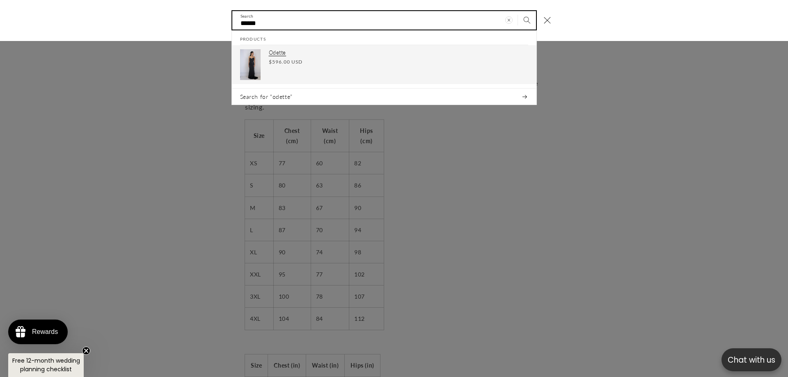  What do you see at coordinates (384, 64) in the screenshot?
I see `a: Odette $596.00 USD` at bounding box center [384, 64].